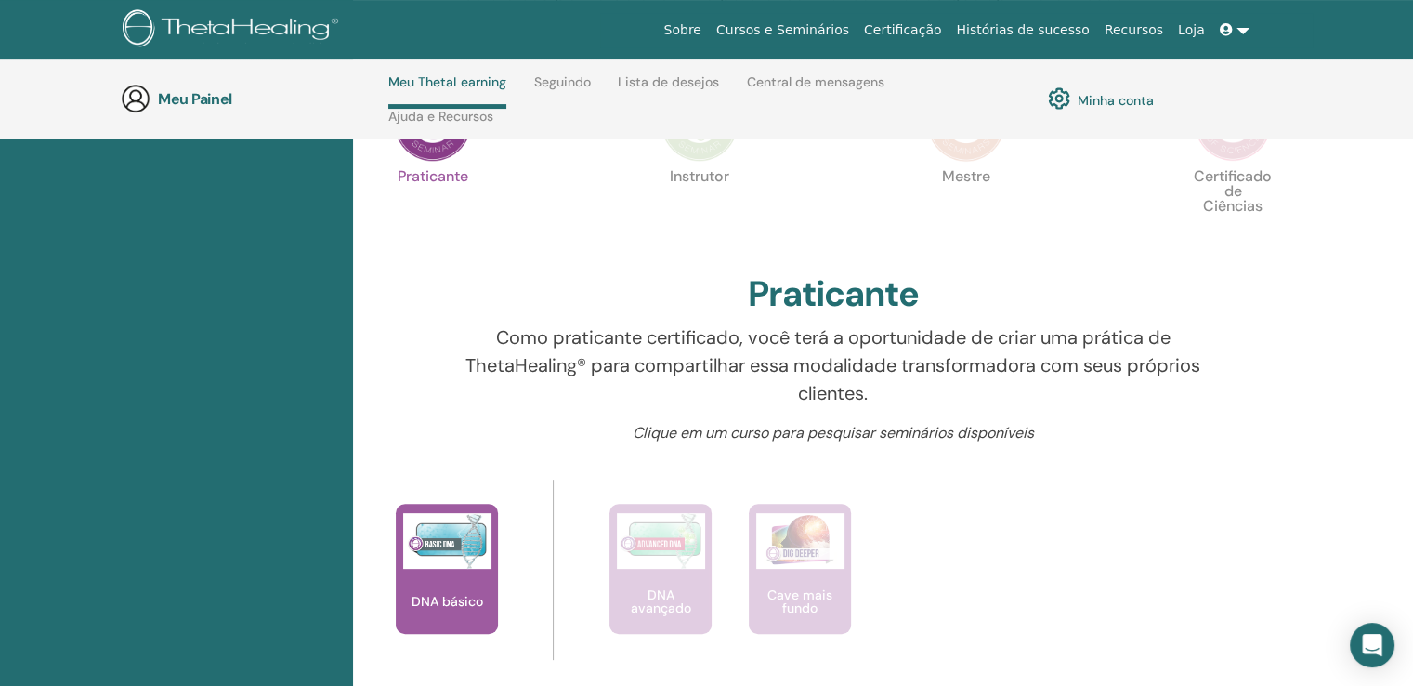  I want to click on font: DNA básico, so click(447, 601).